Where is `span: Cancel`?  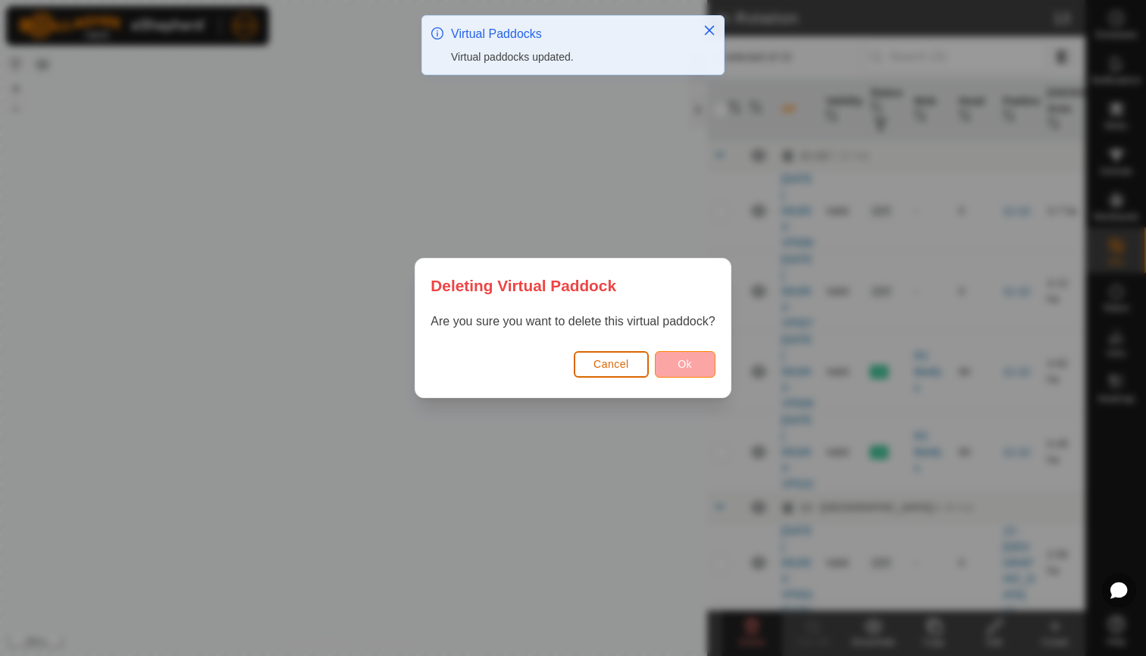
span: Cancel is located at coordinates (611, 364).